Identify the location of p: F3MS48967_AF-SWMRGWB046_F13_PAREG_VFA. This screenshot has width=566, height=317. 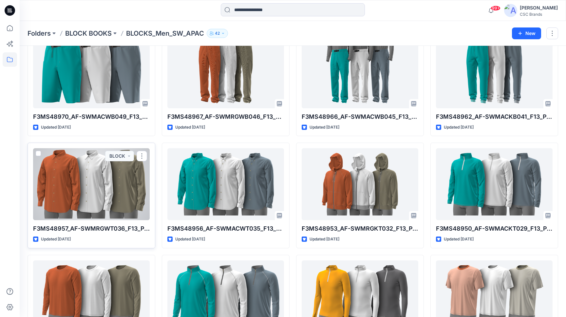
(226, 117).